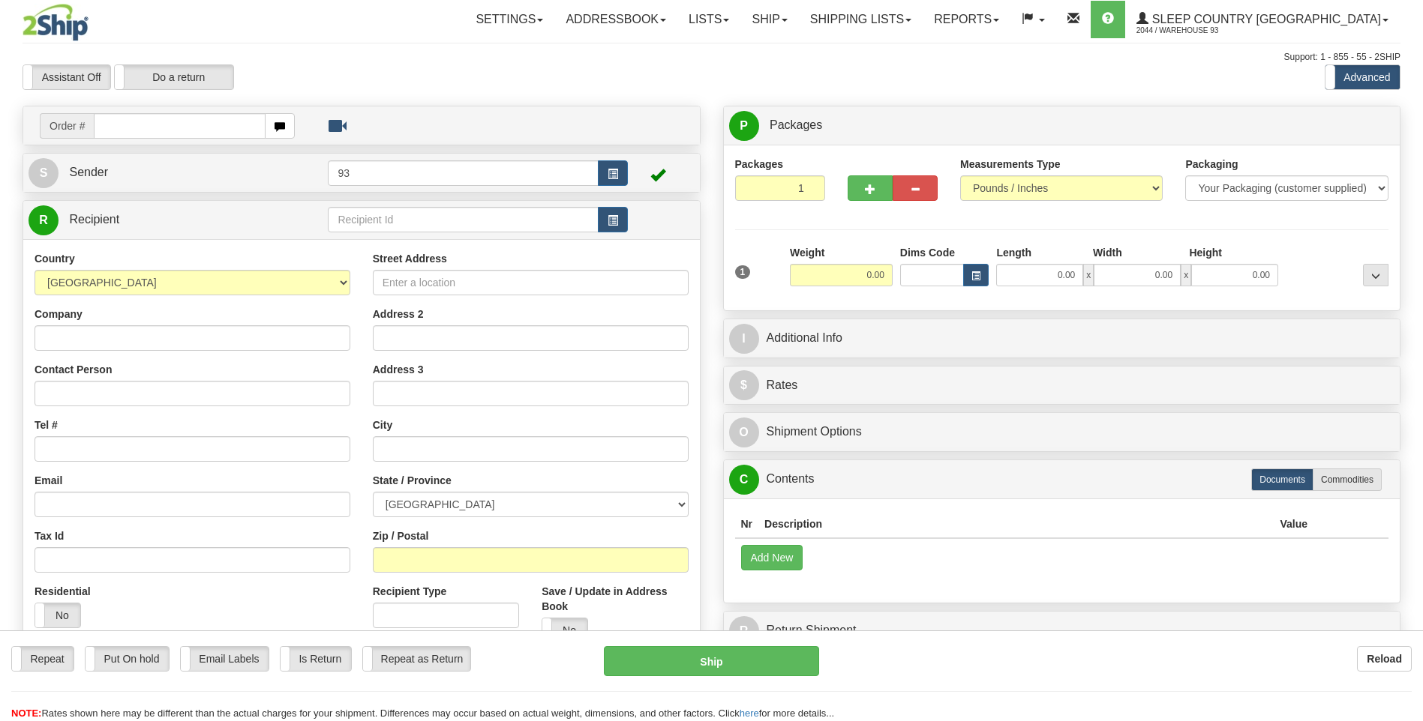 Image resolution: width=1423 pixels, height=721 pixels. I want to click on a: OShipment Options, so click(1062, 432).